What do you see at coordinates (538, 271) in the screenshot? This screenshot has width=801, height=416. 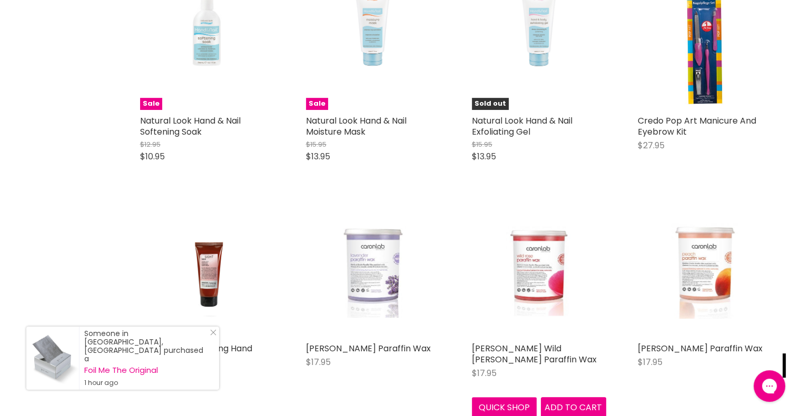 I see `img: Caron Wild Rose Paraffin Wax` at bounding box center [538, 271].